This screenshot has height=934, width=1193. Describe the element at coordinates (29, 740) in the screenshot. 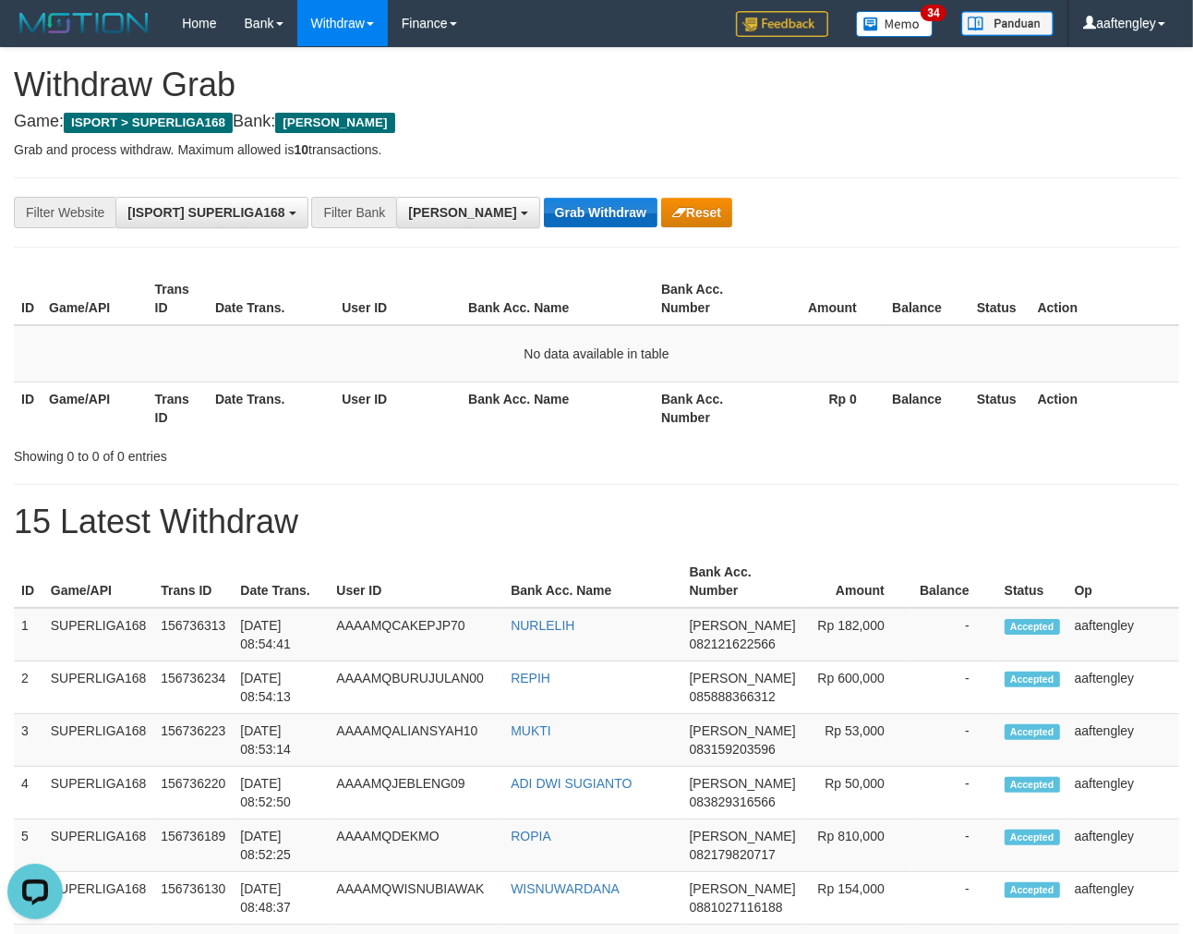

I see `td: 3` at that location.